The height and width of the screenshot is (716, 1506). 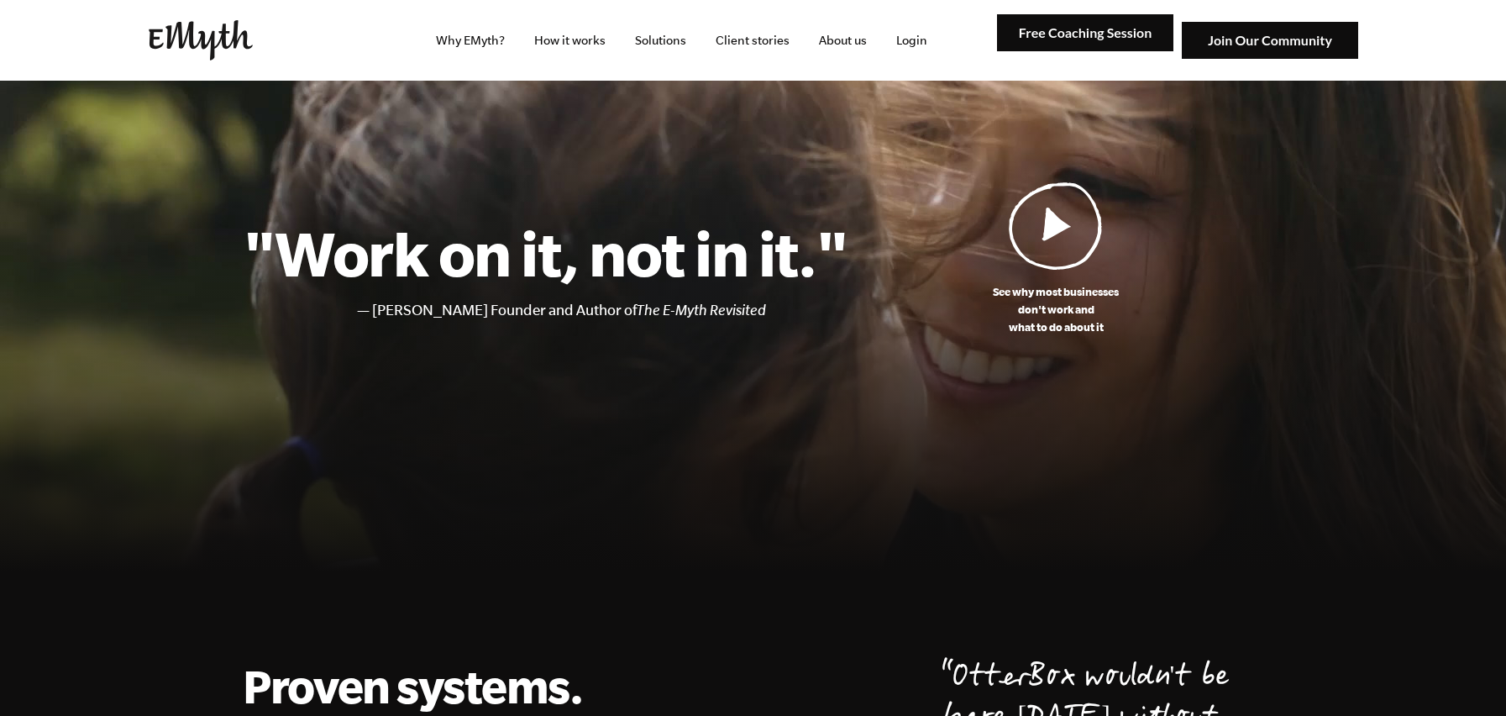 I want to click on i: The E-Myth Revisited, so click(x=701, y=310).